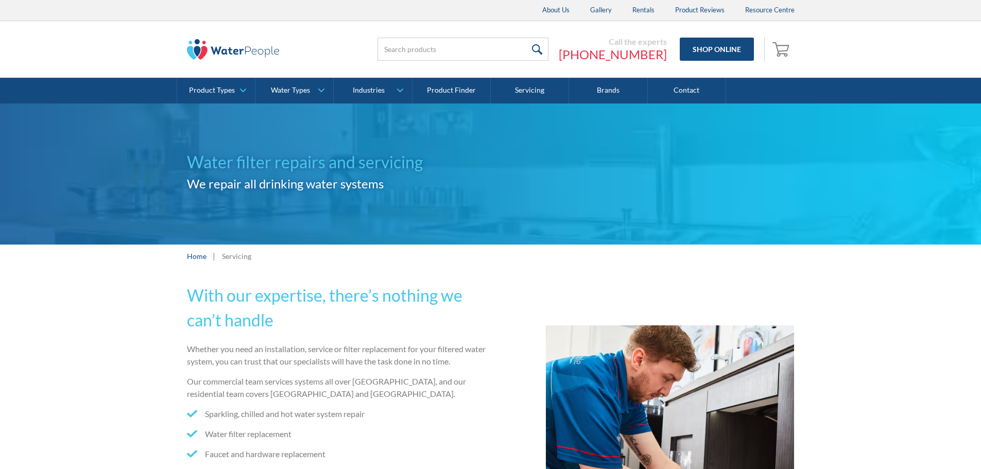  What do you see at coordinates (216, 91) in the screenshot?
I see `a: Product Types` at bounding box center [216, 91].